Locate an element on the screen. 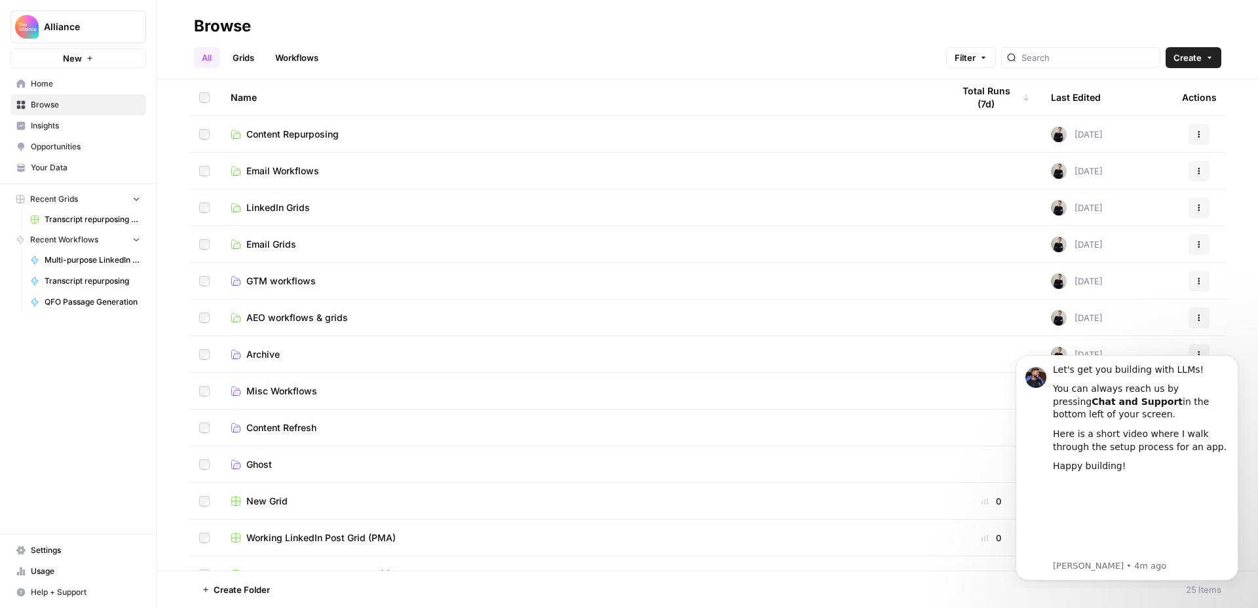 The height and width of the screenshot is (608, 1258). a: Email Grids is located at coordinates (581, 244).